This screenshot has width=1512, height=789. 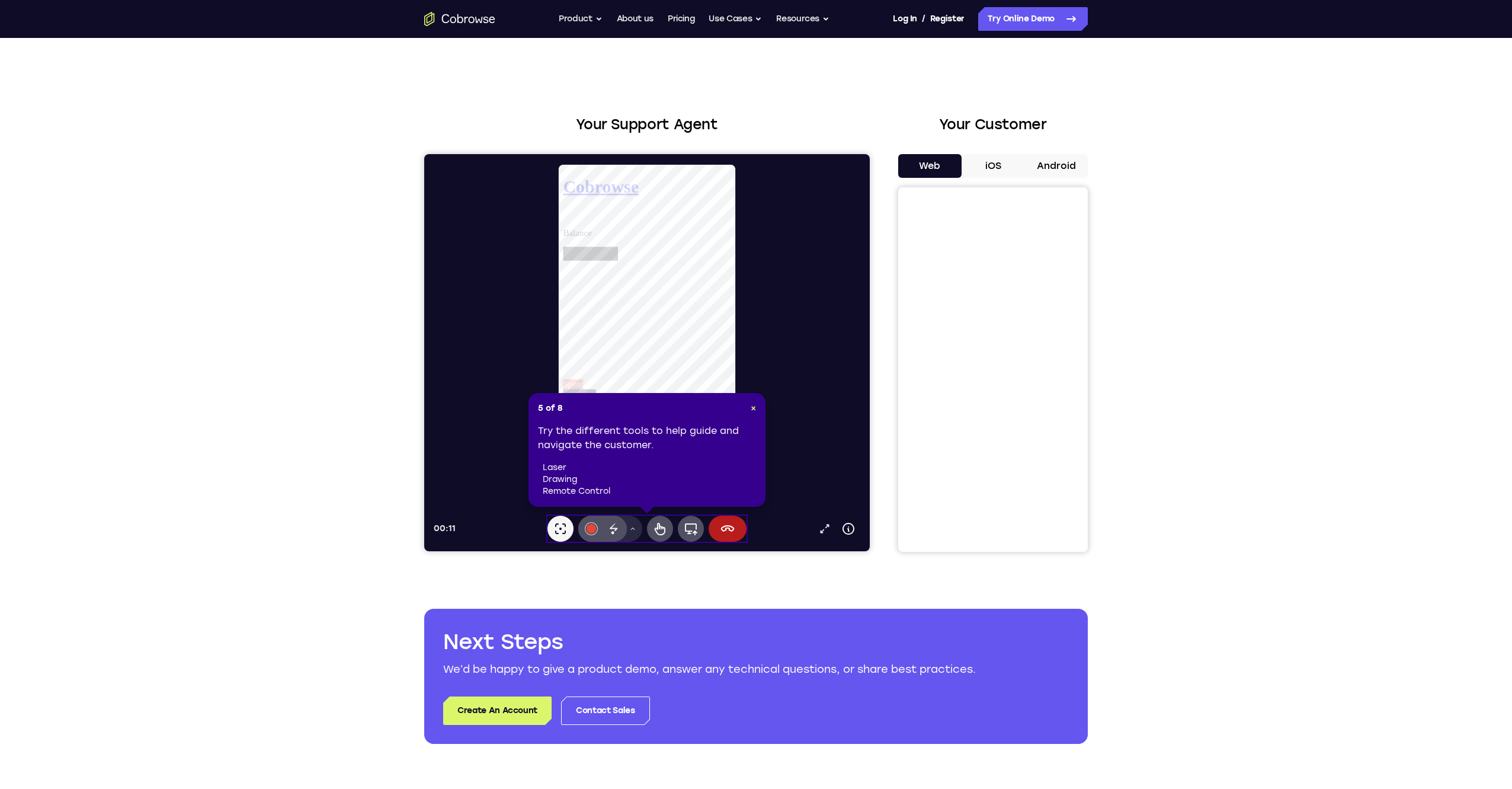 What do you see at coordinates (304, 375) in the screenshot?
I see `button: End session` at bounding box center [304, 375].